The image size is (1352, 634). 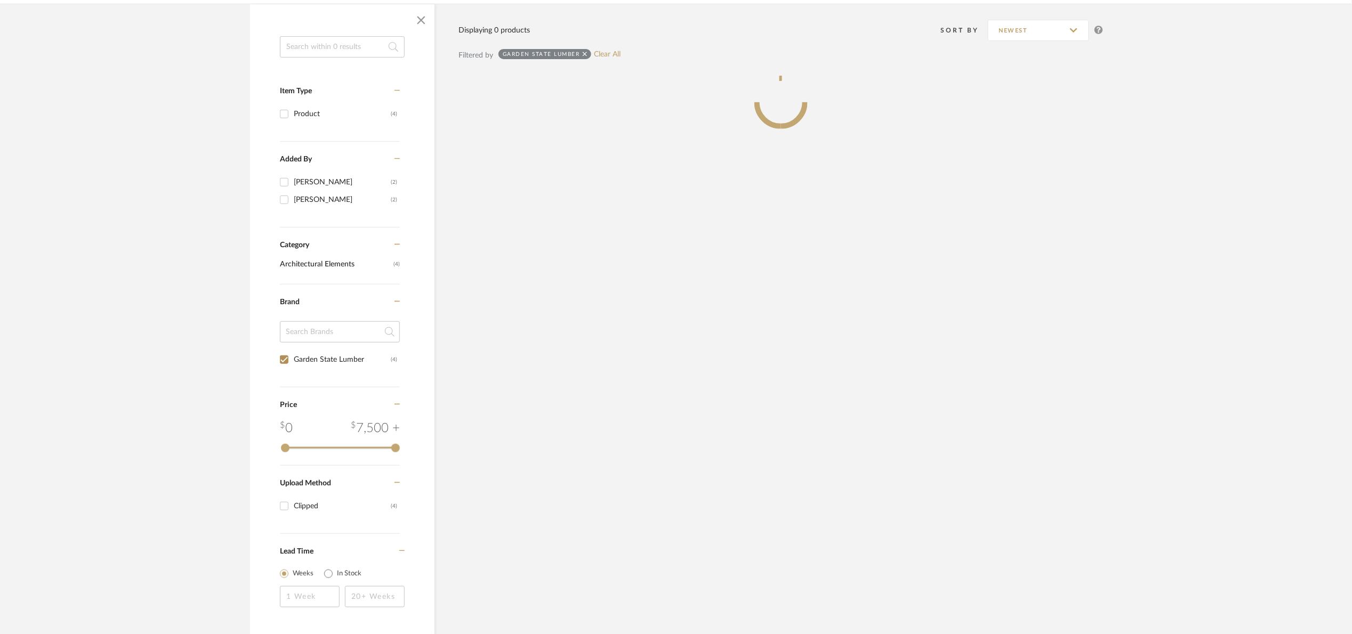 What do you see at coordinates (375, 429) in the screenshot?
I see `div: 7,500 +` at bounding box center [375, 429].